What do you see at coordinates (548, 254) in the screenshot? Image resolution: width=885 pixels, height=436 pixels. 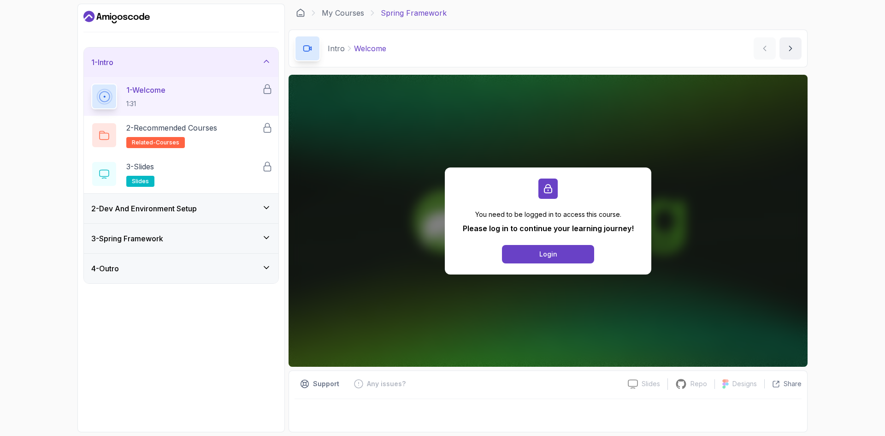 I see `a: Login` at bounding box center [548, 254].